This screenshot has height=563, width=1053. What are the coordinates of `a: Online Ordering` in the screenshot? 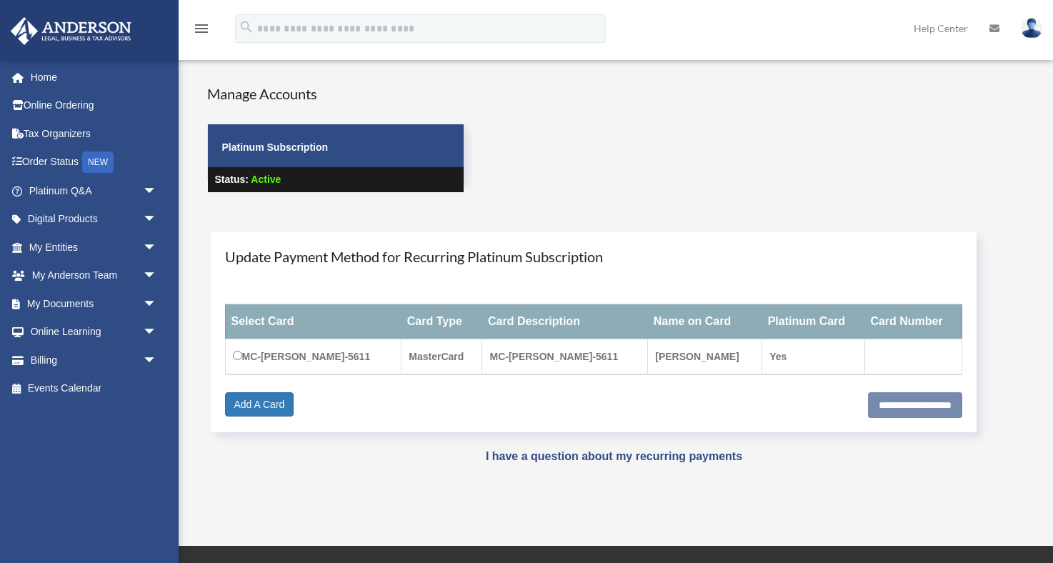 It's located at (94, 106).